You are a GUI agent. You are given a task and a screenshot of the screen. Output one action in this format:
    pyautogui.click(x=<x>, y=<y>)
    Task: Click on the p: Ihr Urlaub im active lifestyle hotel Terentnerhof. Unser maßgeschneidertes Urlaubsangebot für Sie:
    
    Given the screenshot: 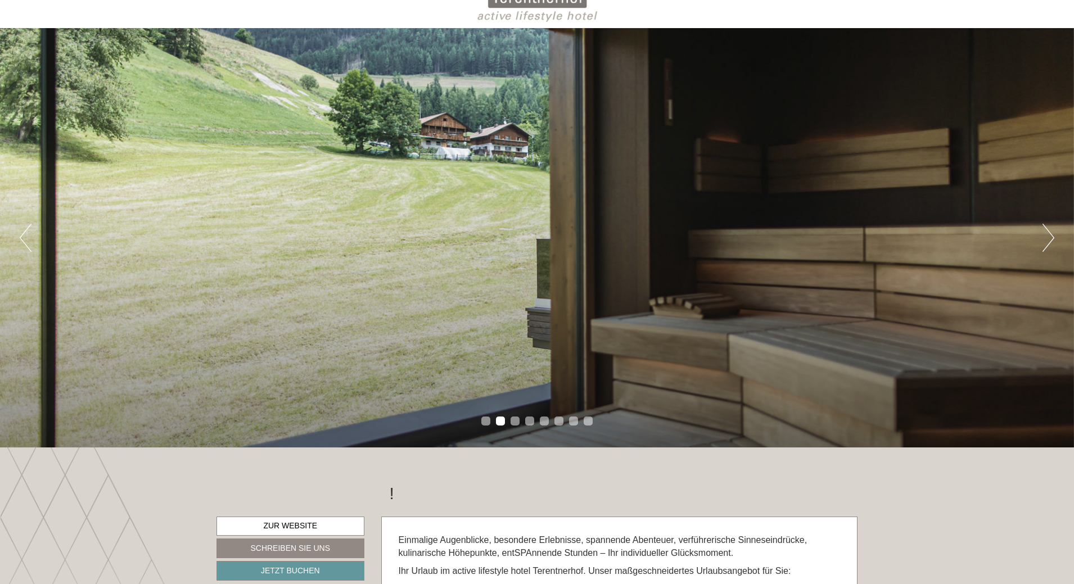 What is the action you would take?
    pyautogui.click(x=620, y=571)
    